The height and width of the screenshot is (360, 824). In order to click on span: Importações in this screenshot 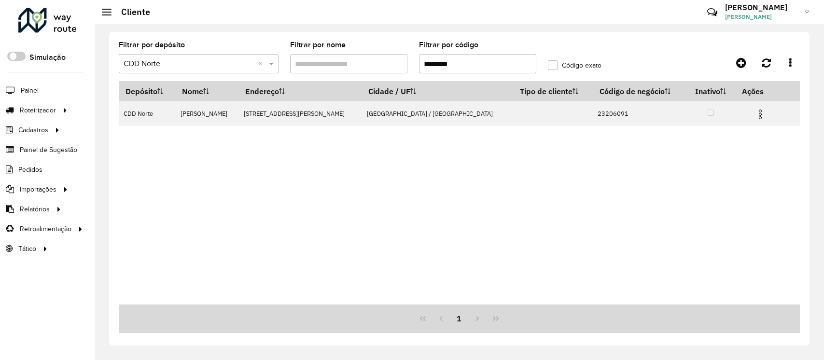, I will do `click(38, 189)`.